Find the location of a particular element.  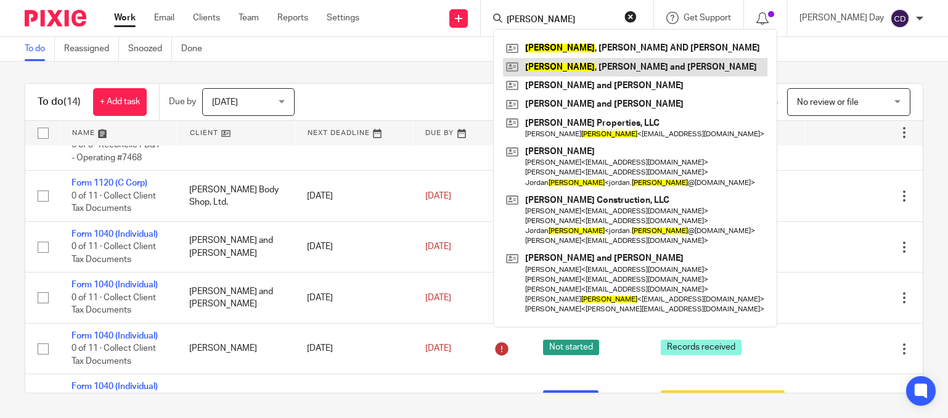

img: svg%3E is located at coordinates (900, 19).